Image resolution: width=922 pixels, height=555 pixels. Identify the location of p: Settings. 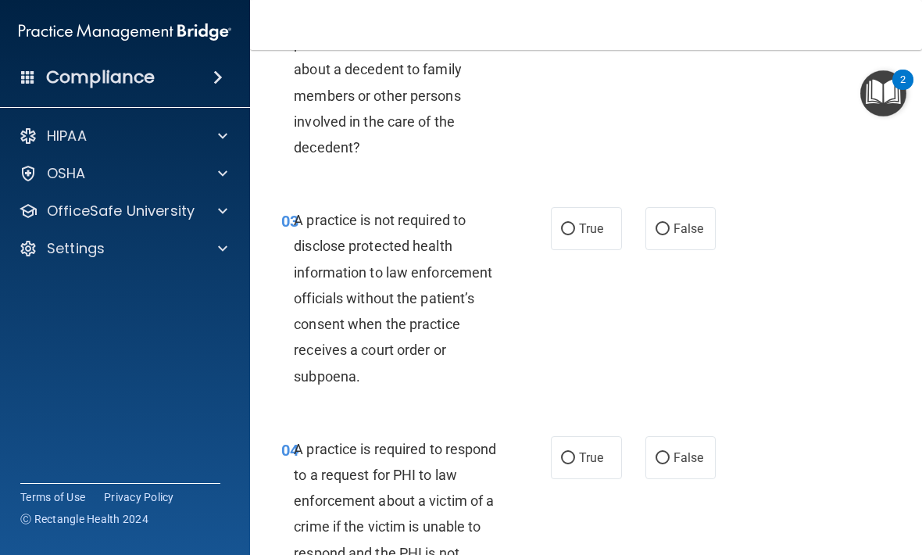
(76, 248).